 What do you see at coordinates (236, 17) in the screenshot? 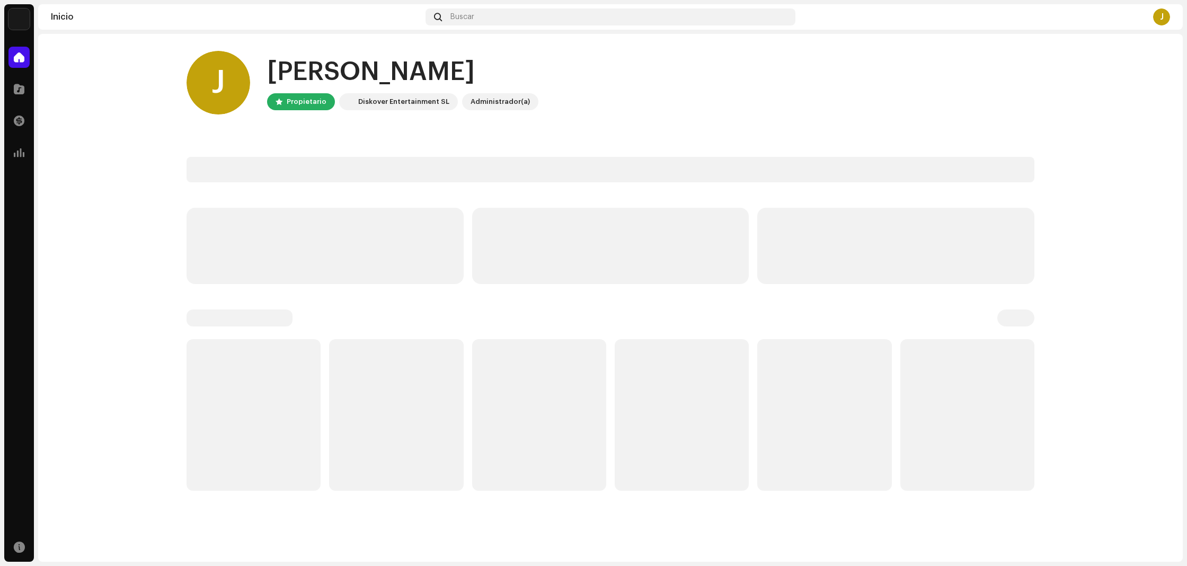
I see `div: Inicio` at bounding box center [236, 17].